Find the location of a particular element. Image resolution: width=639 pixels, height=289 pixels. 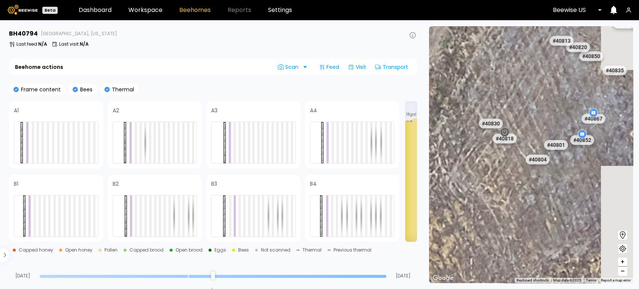

div: Open brood is located at coordinates (189, 250).